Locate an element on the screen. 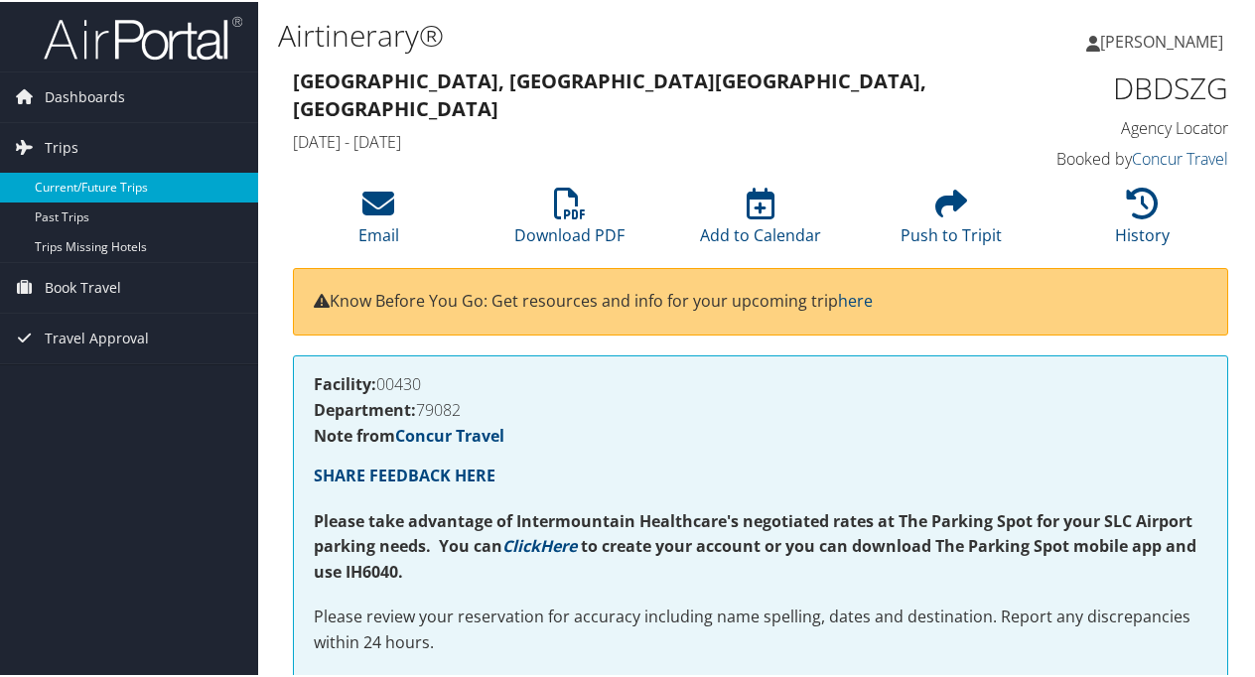 Image resolution: width=1255 pixels, height=677 pixels. h1: Airtinerary® is located at coordinates (600, 34).